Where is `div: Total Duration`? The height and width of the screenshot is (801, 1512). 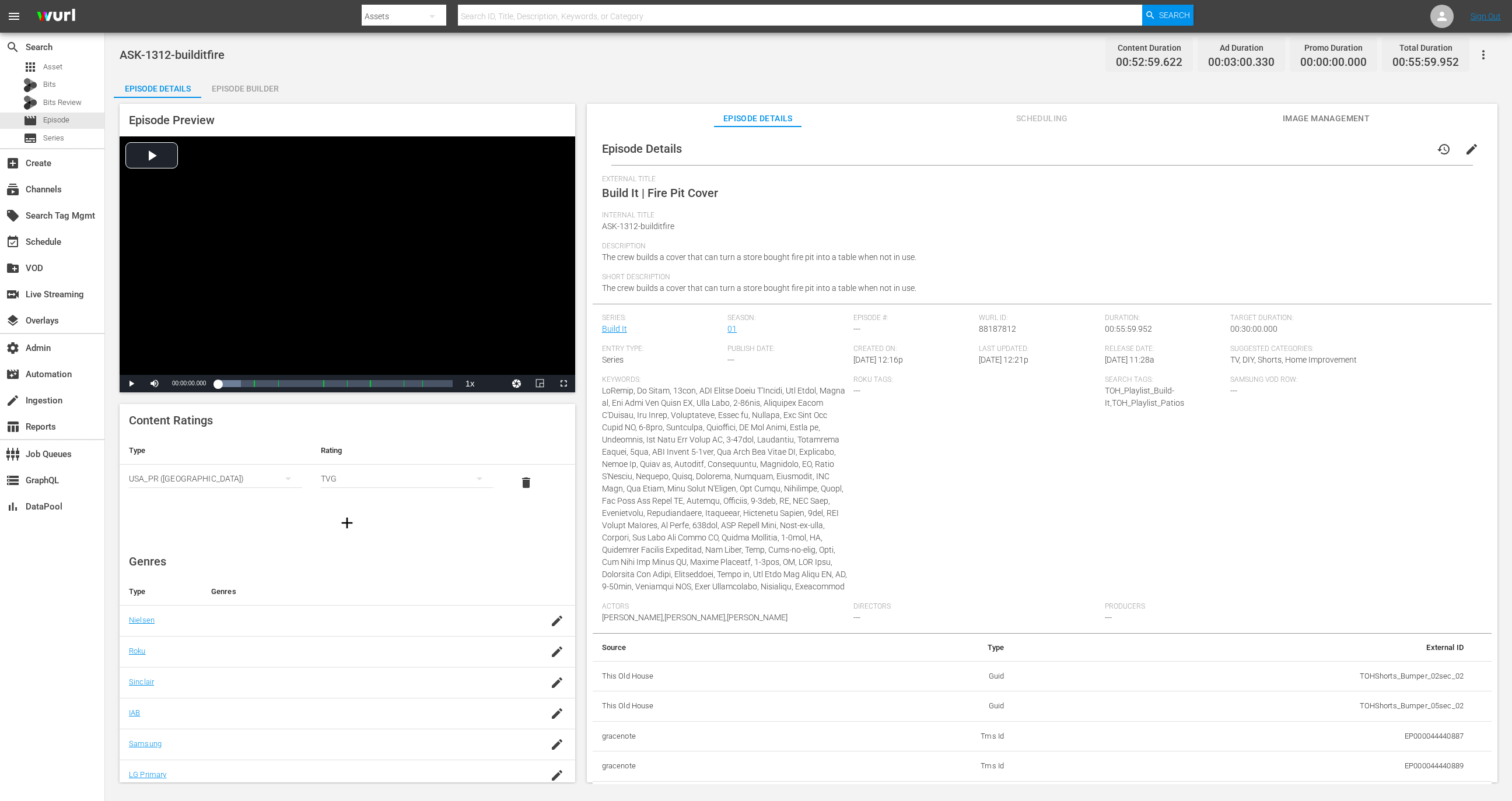 div: Total Duration is located at coordinates (1426, 48).